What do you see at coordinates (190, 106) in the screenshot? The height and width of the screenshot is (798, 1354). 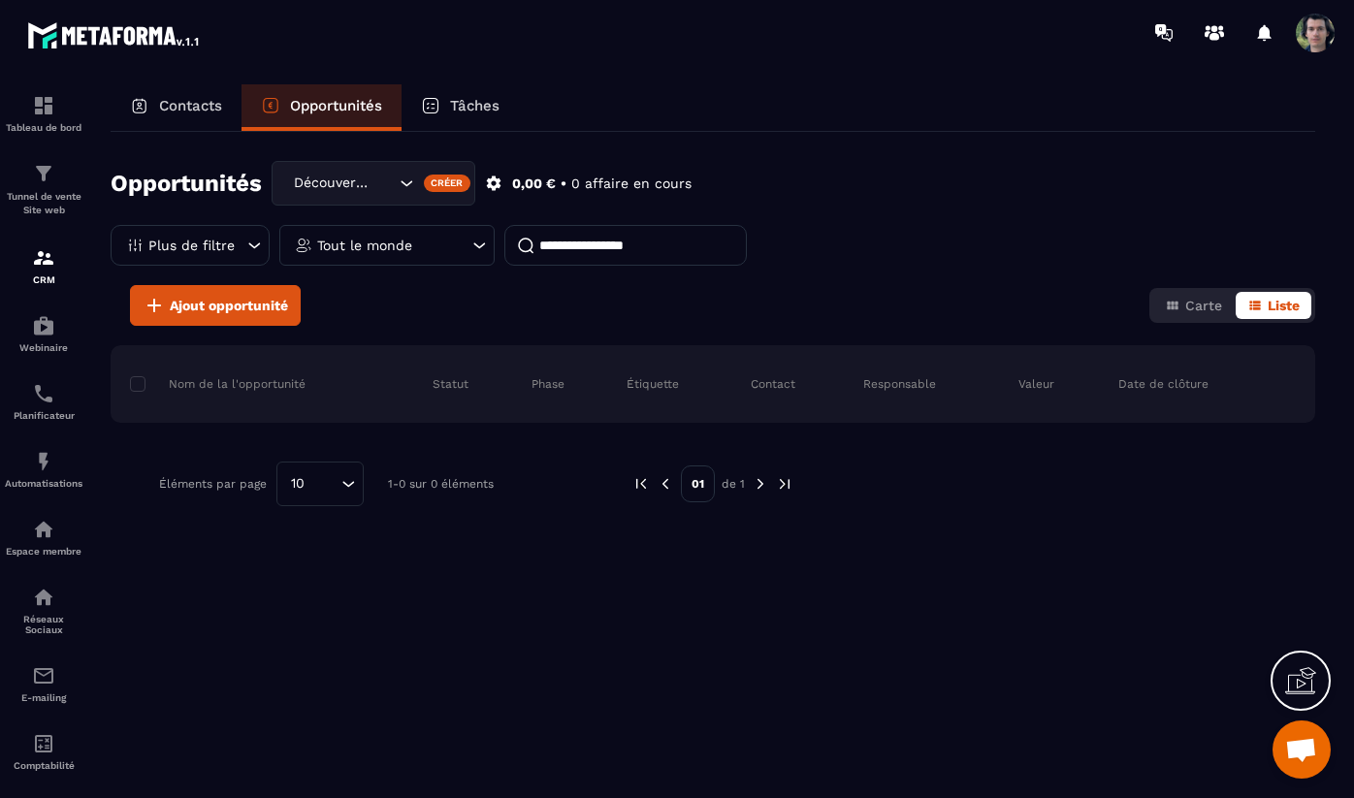 I see `p: Contacts` at bounding box center [190, 106].